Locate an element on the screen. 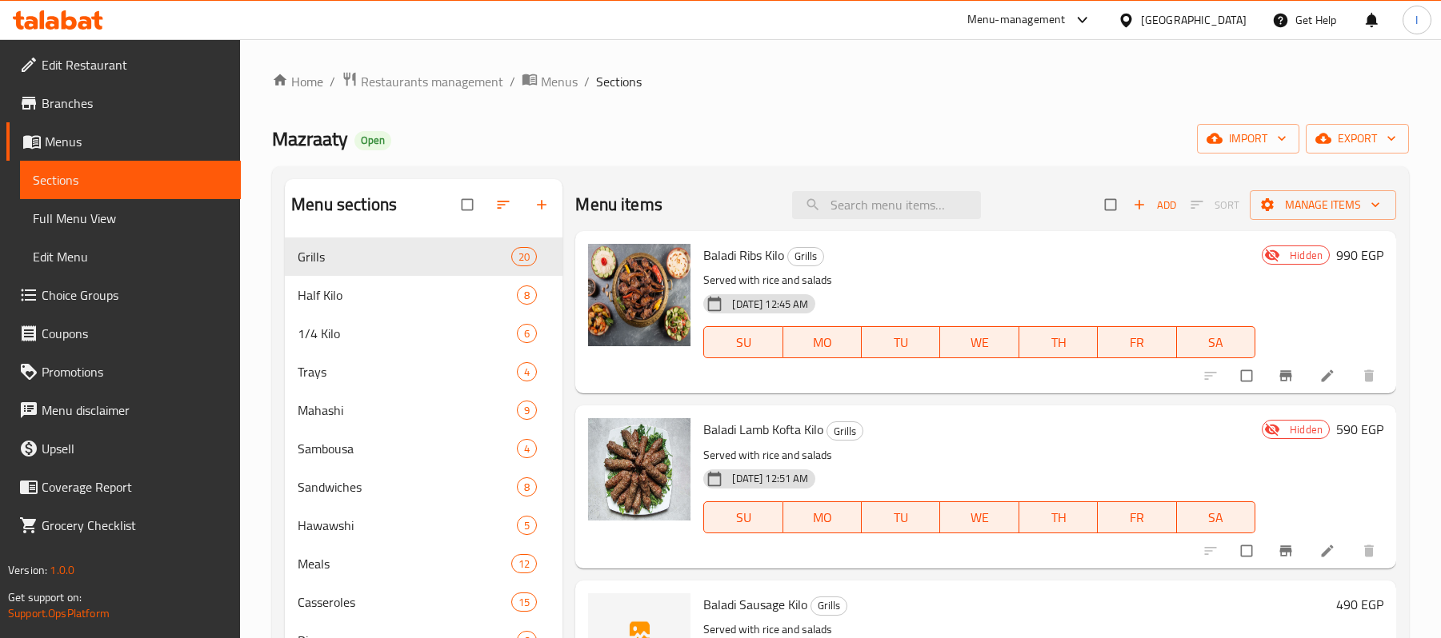 Image resolution: width=1441 pixels, height=638 pixels. span: Restaurants management is located at coordinates (432, 82).